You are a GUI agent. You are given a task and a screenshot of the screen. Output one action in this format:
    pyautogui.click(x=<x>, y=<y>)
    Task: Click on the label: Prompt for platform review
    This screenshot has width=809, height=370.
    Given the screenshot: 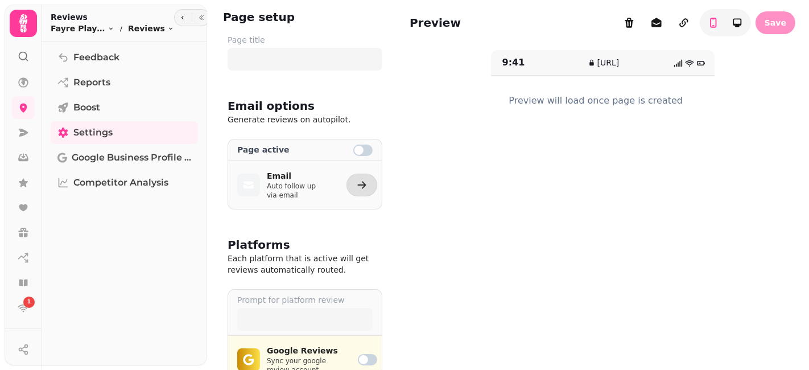 What is the action you would take?
    pyautogui.click(x=305, y=300)
    